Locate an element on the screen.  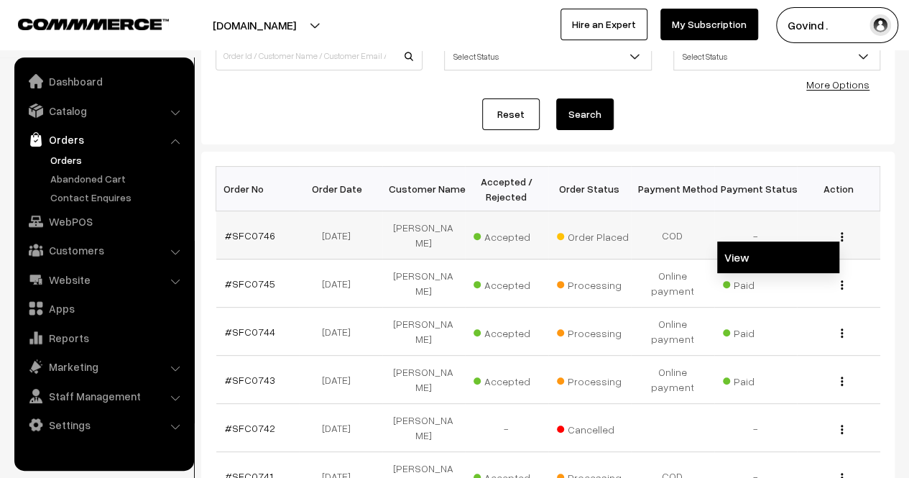
th: Payment Status is located at coordinates (756, 189).